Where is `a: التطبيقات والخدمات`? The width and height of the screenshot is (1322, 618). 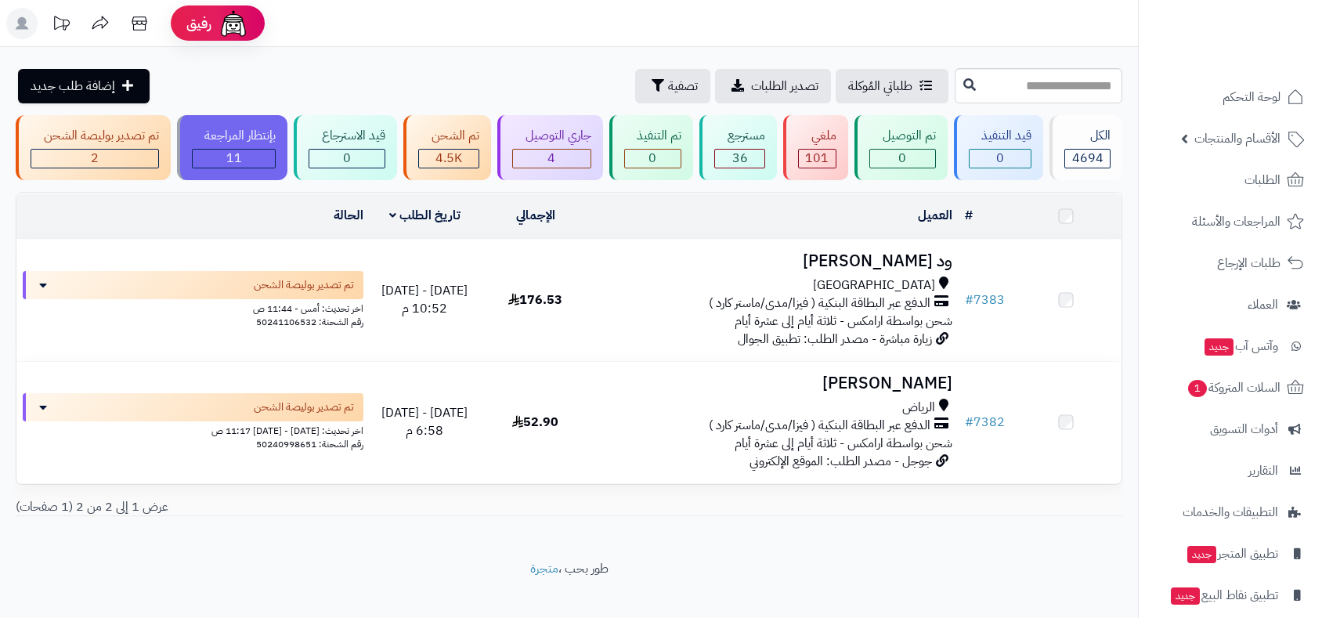
a: التطبيقات والخدمات is located at coordinates (1230, 512).